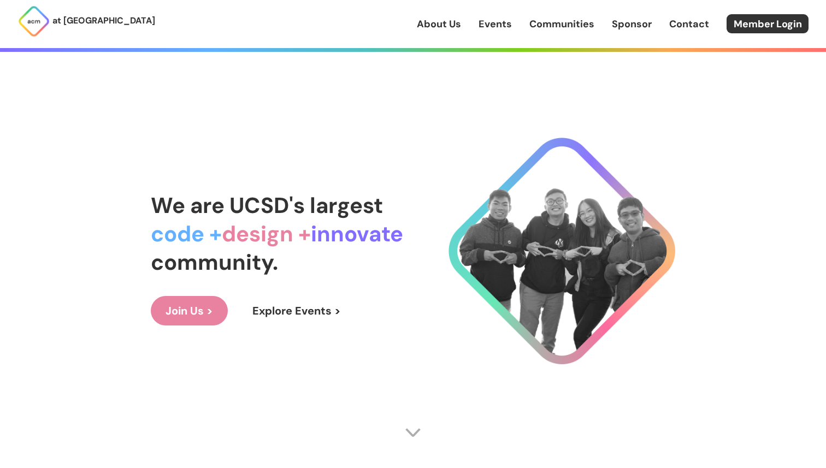 The height and width of the screenshot is (468, 826). I want to click on span: innovate, so click(357, 234).